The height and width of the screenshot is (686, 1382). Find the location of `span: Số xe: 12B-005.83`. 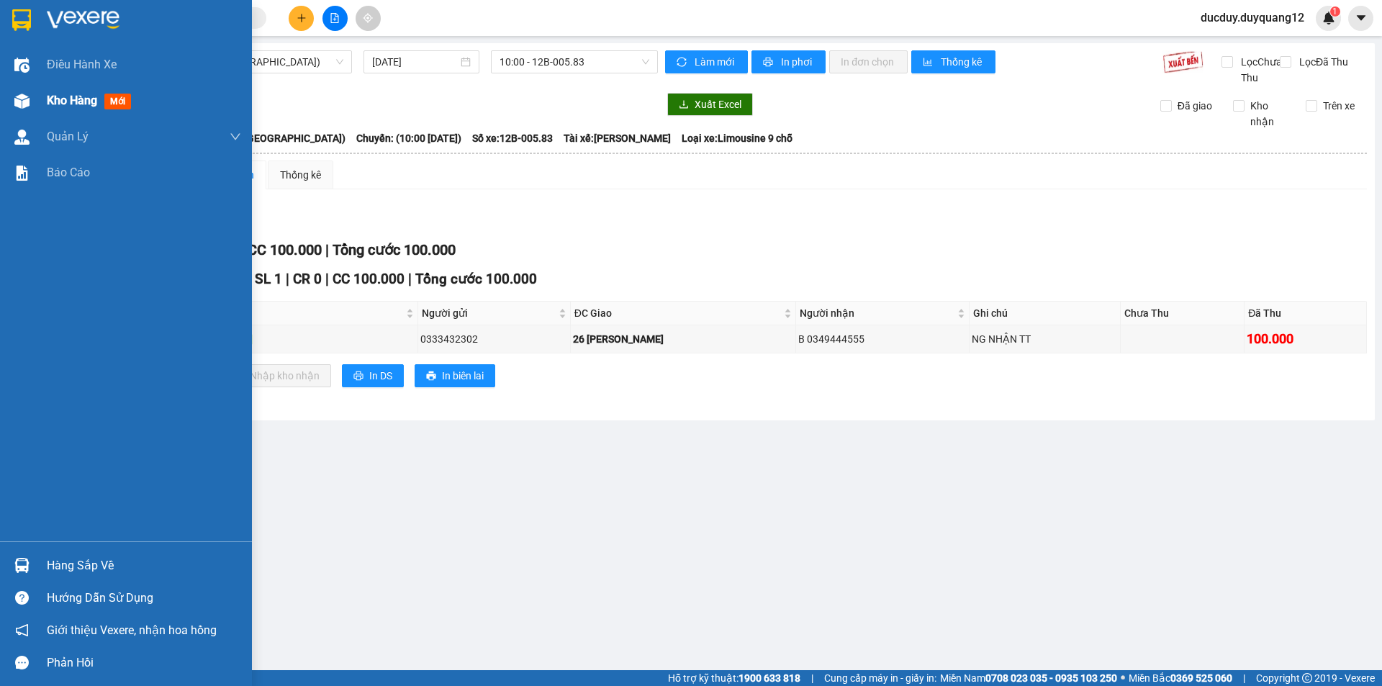

span: Số xe: 12B-005.83 is located at coordinates (512, 138).